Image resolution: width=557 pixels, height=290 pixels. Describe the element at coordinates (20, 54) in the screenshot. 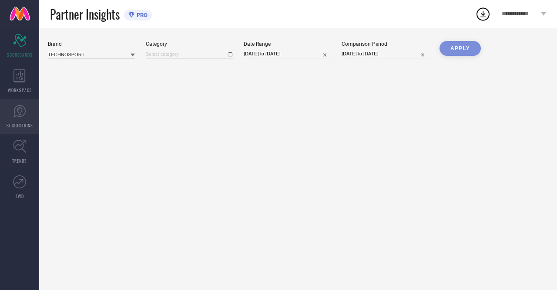

I see `span: SCORECARDS` at that location.